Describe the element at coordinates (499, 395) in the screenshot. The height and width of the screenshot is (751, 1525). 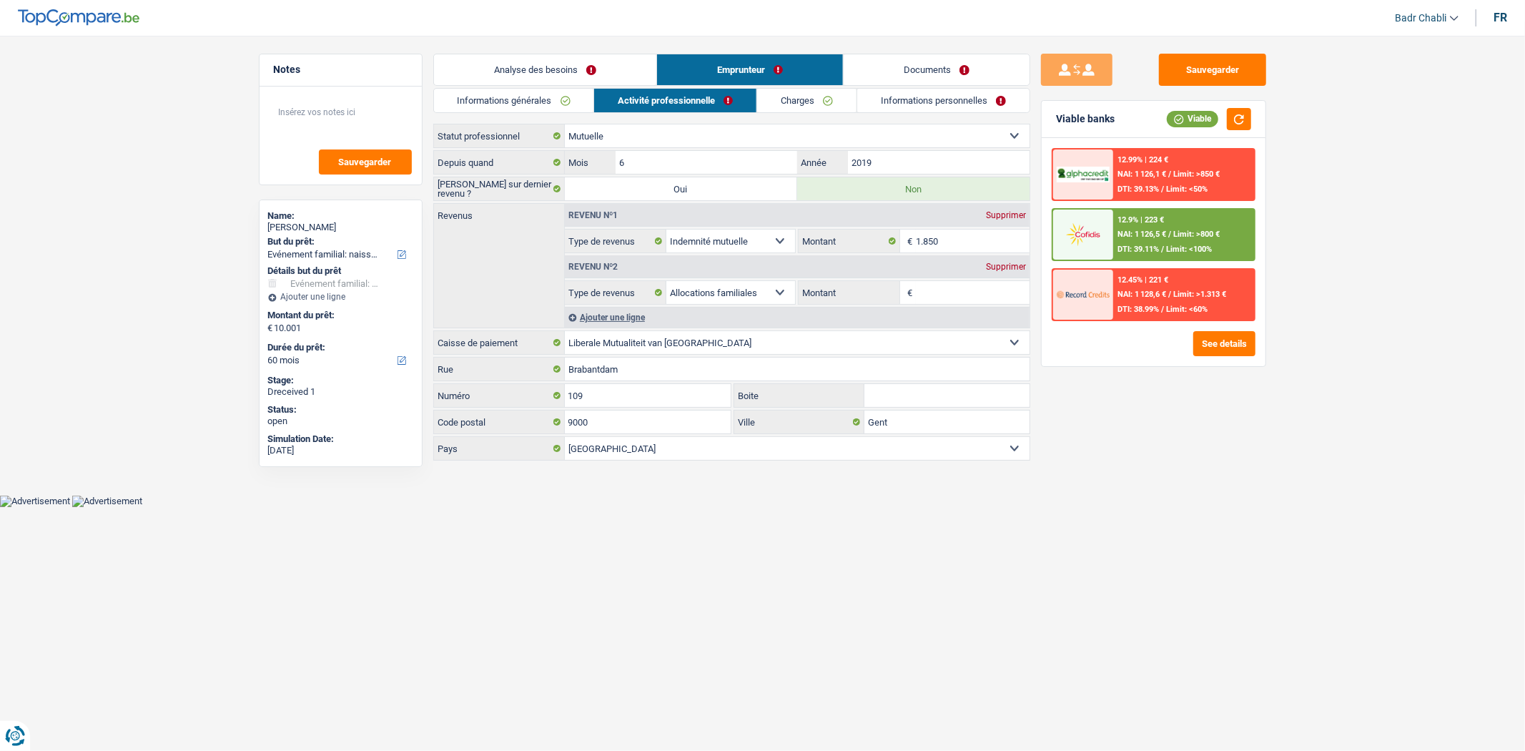
I see `label: Numéro` at that location.